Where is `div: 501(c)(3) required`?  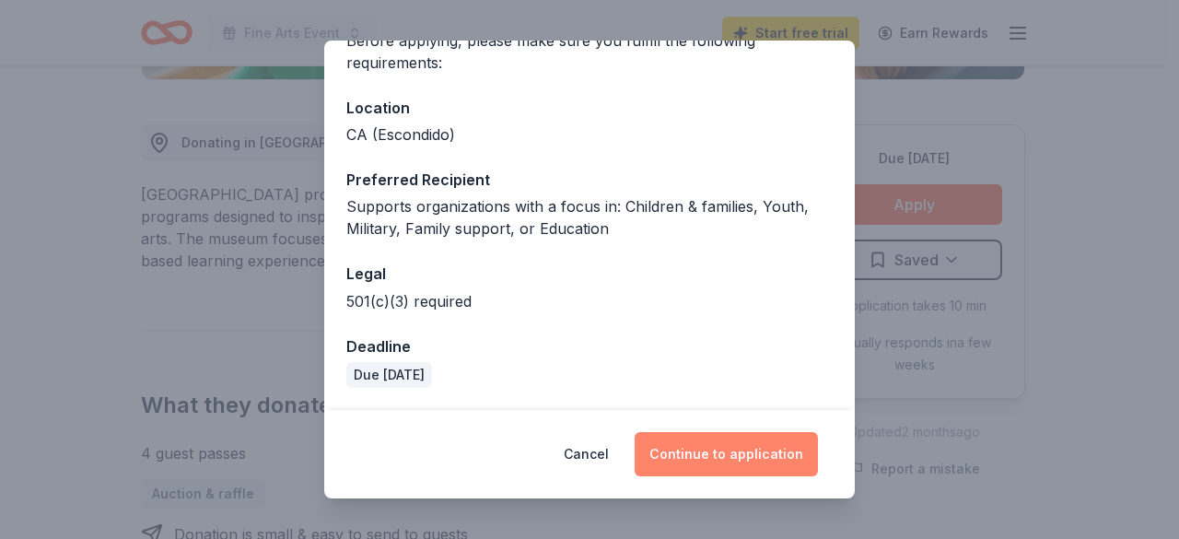
div: 501(c)(3) required is located at coordinates (590, 301).